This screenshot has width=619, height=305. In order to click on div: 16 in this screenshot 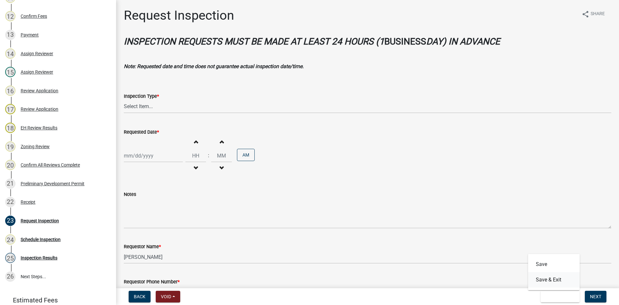, I will do `click(10, 91)`.